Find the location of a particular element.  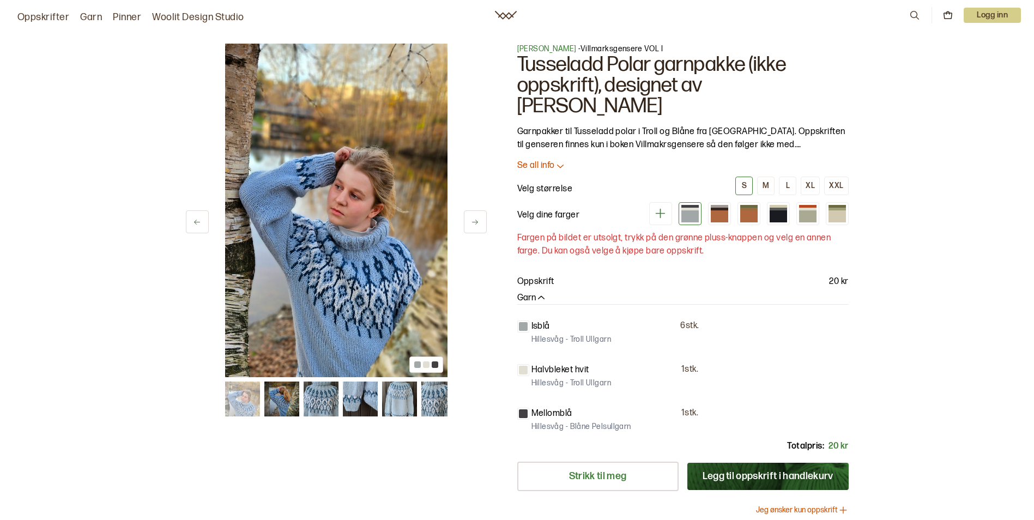

p: Fargen på bildet er utsolgt, trykk på den grønne pluss-knappen og velg en annen farge. Du kan ogs... is located at coordinates (683, 245).